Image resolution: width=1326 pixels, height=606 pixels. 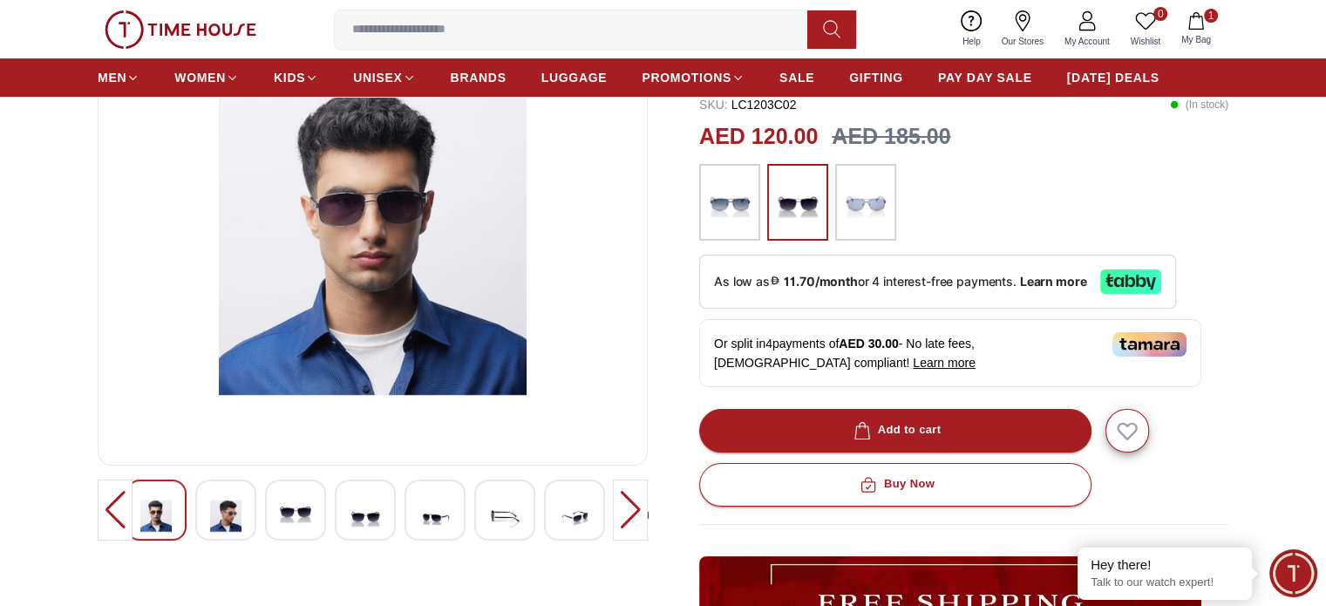 I want to click on div: Chat Widget, so click(x=1293, y=573).